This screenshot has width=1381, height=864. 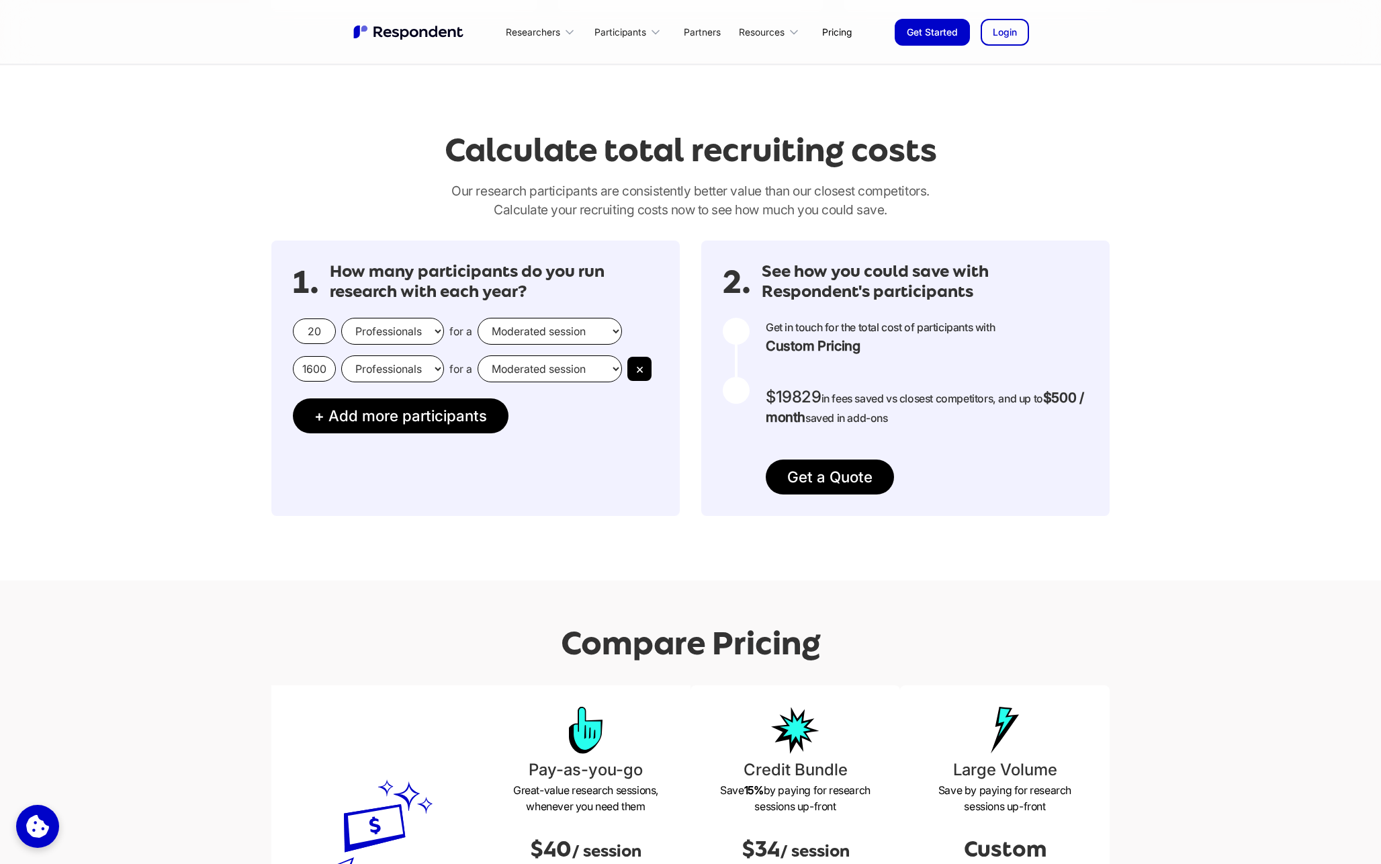 What do you see at coordinates (408, 415) in the screenshot?
I see `span: Add more participants` at bounding box center [408, 415].